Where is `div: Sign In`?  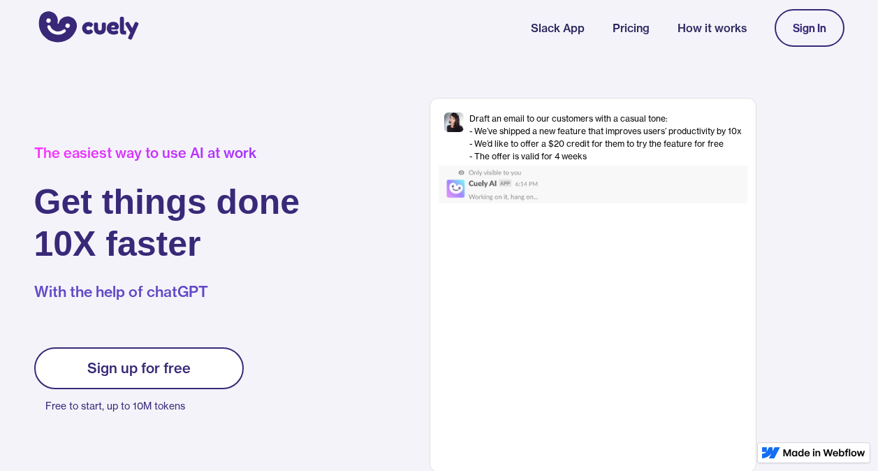 div: Sign In is located at coordinates (810, 28).